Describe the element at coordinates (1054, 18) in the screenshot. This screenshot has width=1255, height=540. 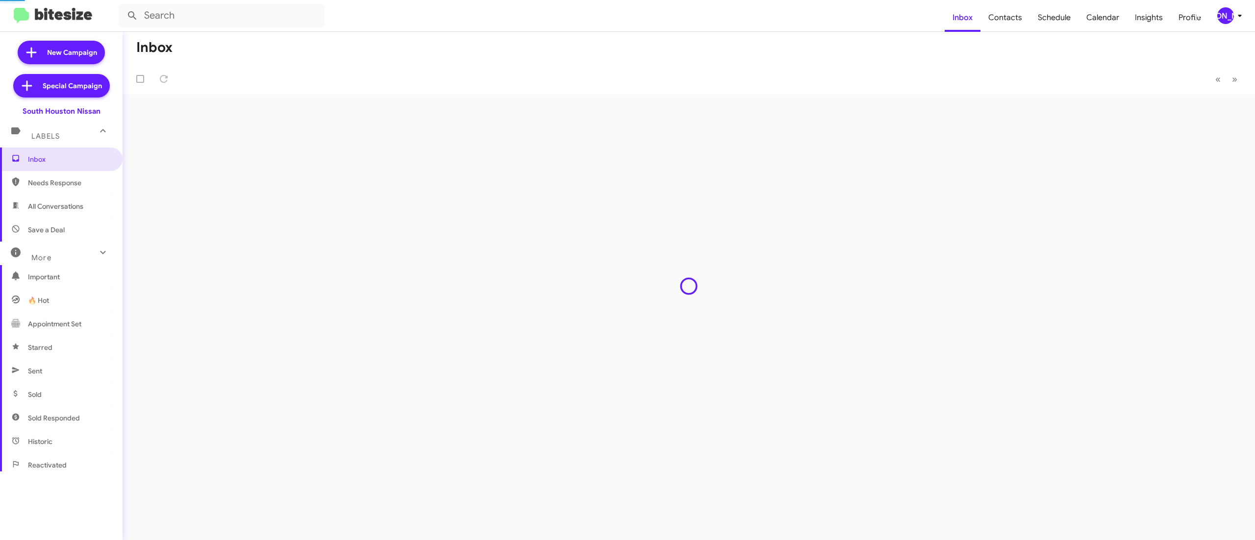
I see `a: Schedule` at that location.